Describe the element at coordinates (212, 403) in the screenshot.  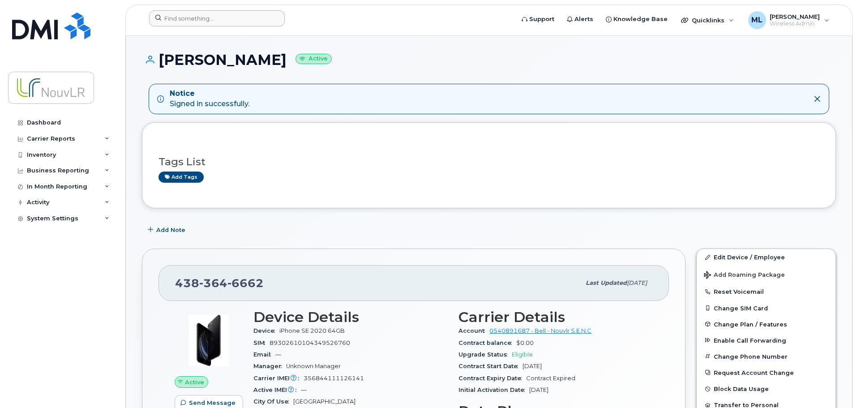
I see `span: Send Message` at that location.